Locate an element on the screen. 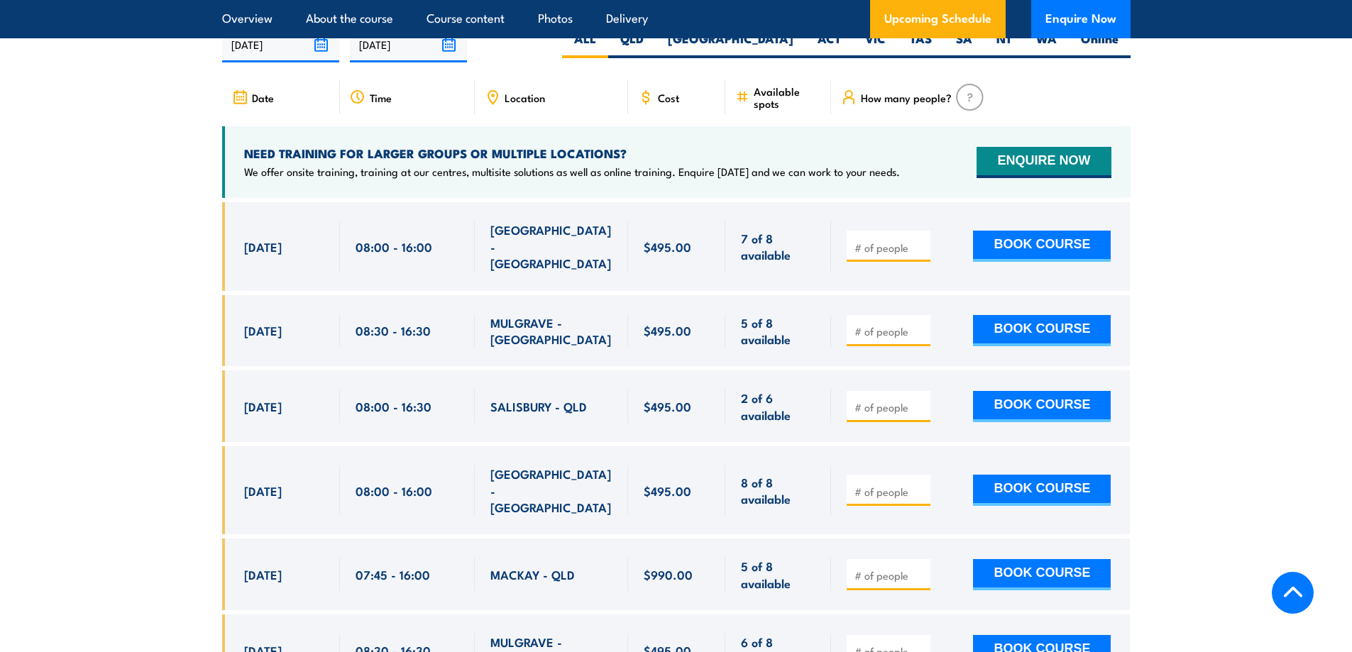 The image size is (1352, 652). p: We offer onsite training, training at our centres, multisite solutions as well as online training... is located at coordinates (572, 172).